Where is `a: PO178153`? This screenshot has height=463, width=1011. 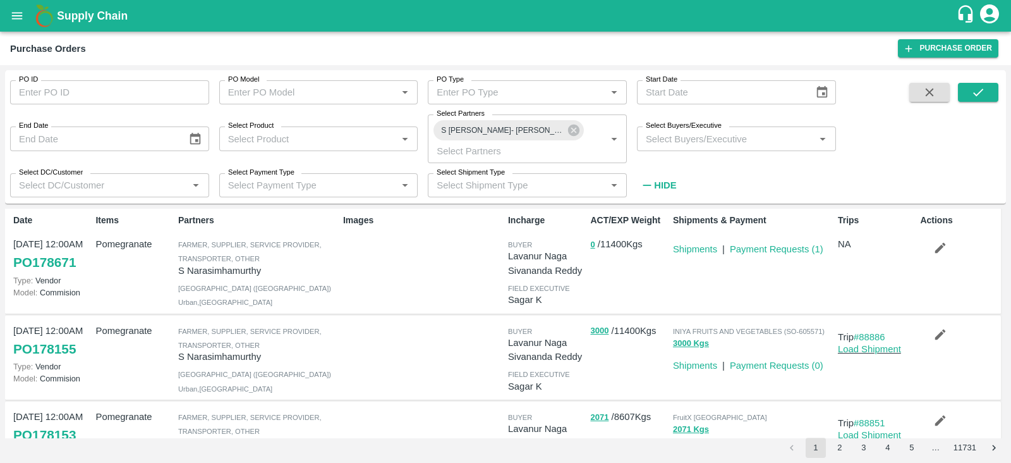
a: PO178153 is located at coordinates (44, 435).